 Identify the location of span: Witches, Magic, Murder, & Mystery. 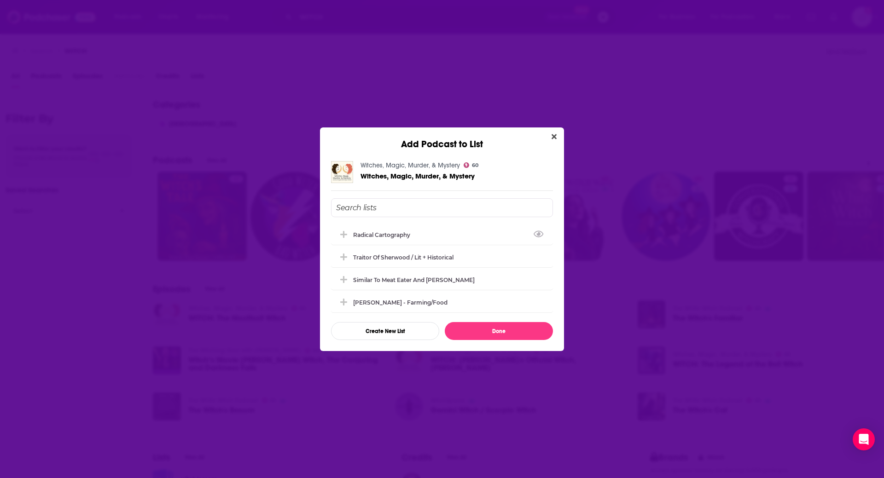
(418, 176).